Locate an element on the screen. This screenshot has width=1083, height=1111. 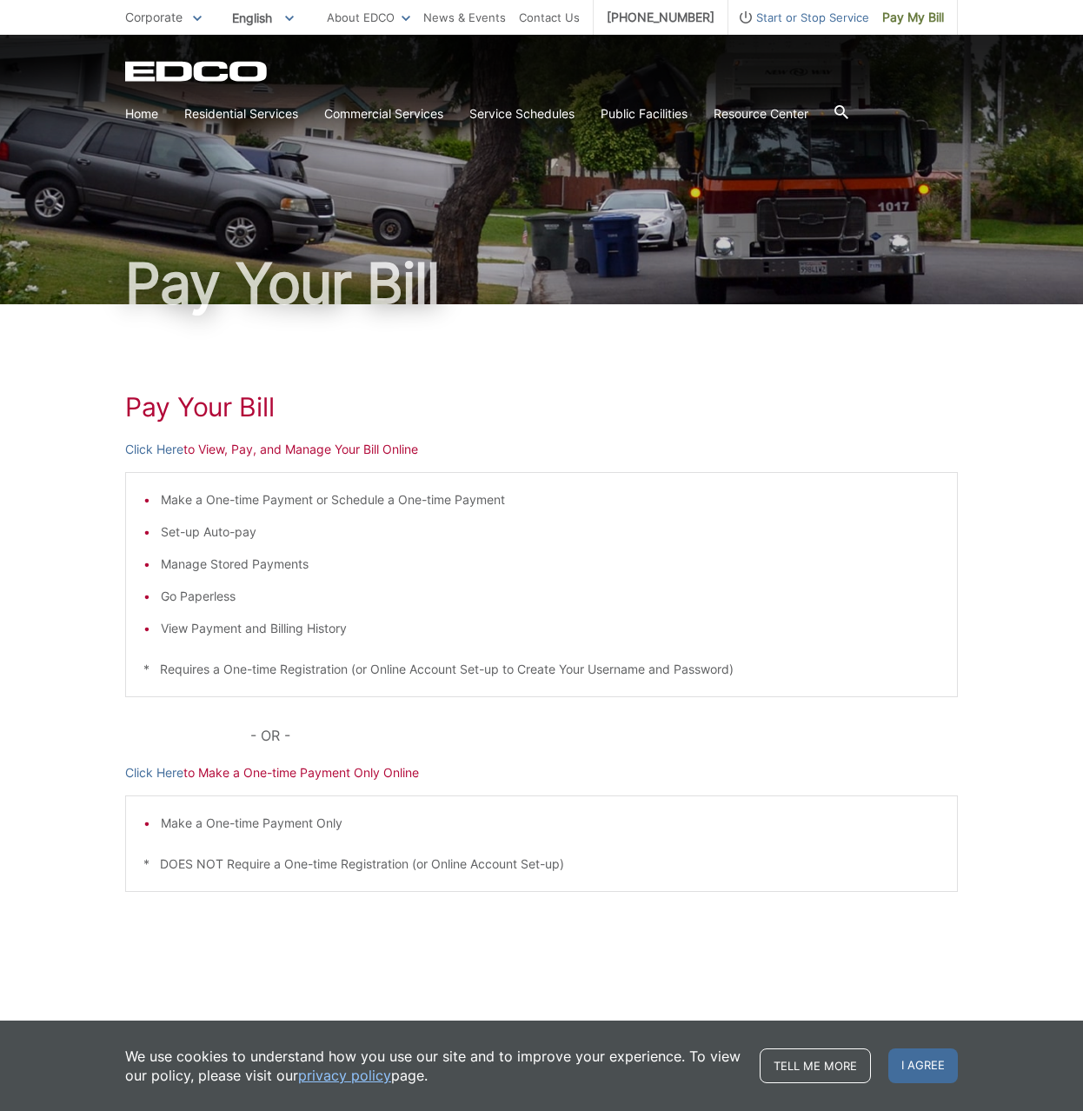
a: Public Facilities is located at coordinates (644, 114).